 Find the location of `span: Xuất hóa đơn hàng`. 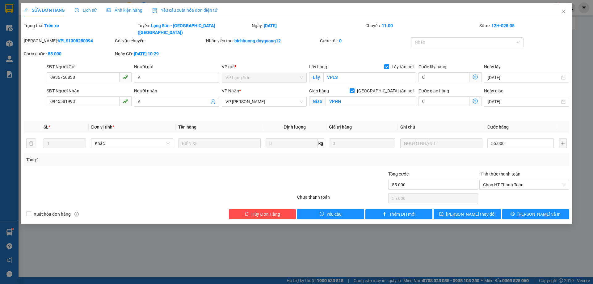

span: Xuất hóa đơn hàng is located at coordinates (52, 214).